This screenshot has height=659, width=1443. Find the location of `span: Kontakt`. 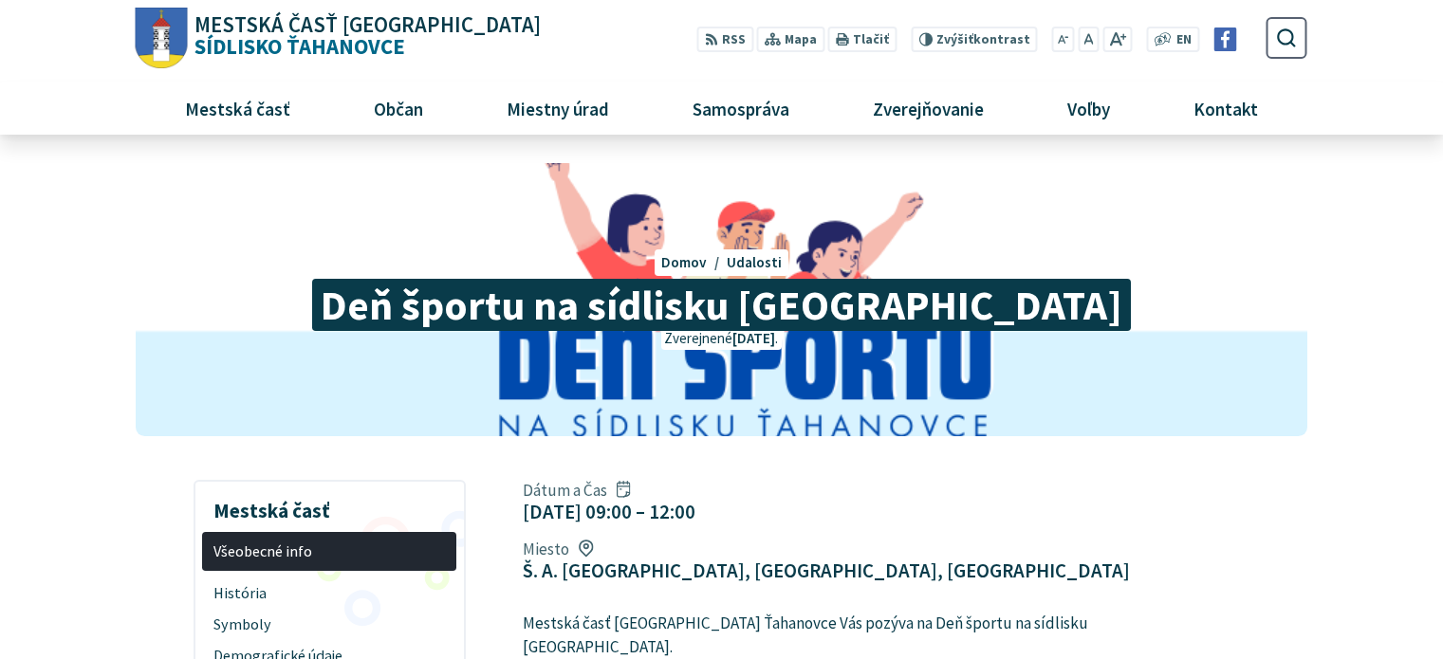

span: Kontakt is located at coordinates (1226, 108).